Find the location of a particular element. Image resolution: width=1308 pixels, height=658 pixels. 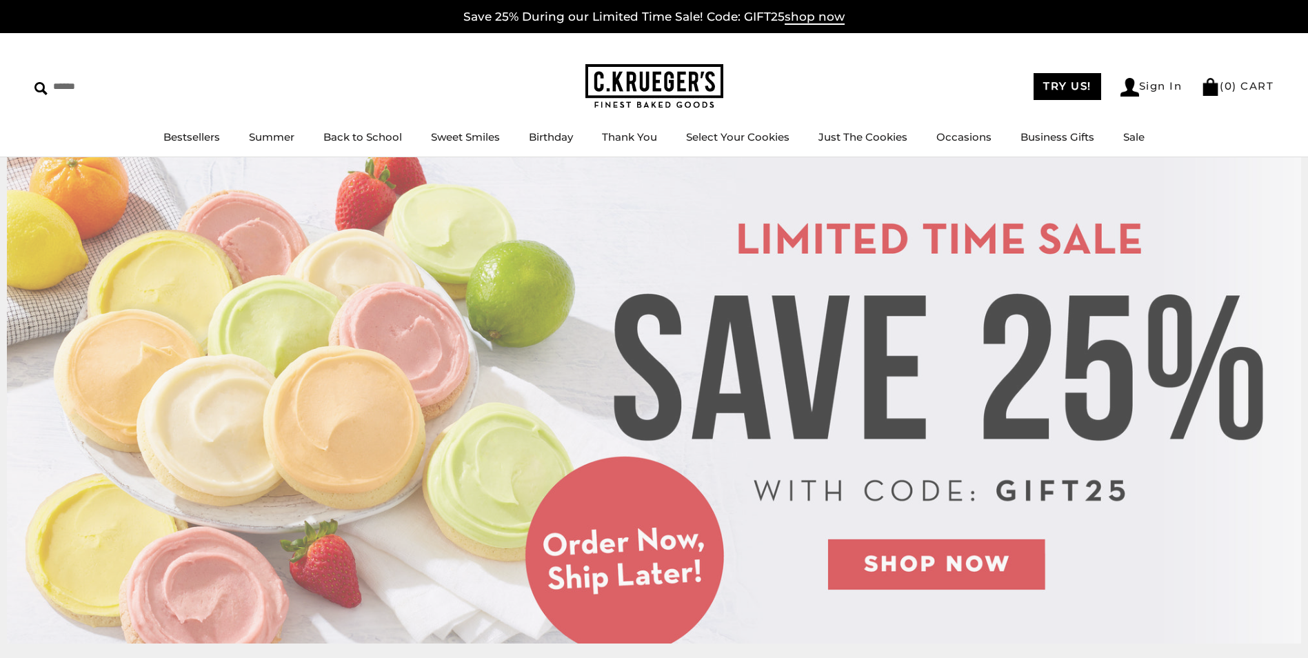

a: Business Gifts is located at coordinates (1057, 137).